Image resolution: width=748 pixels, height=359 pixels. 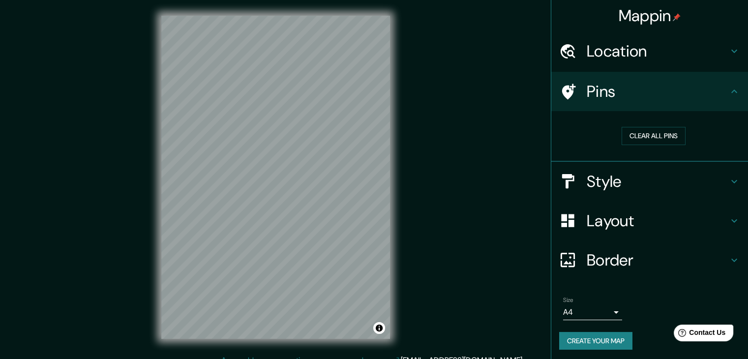 What do you see at coordinates (649, 260) in the screenshot?
I see `div: Border` at bounding box center [649, 260].